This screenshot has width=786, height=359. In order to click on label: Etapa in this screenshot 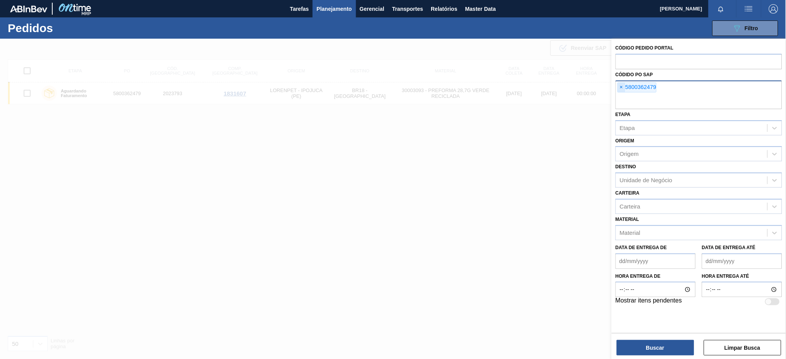, I will do `click(623, 115)`.